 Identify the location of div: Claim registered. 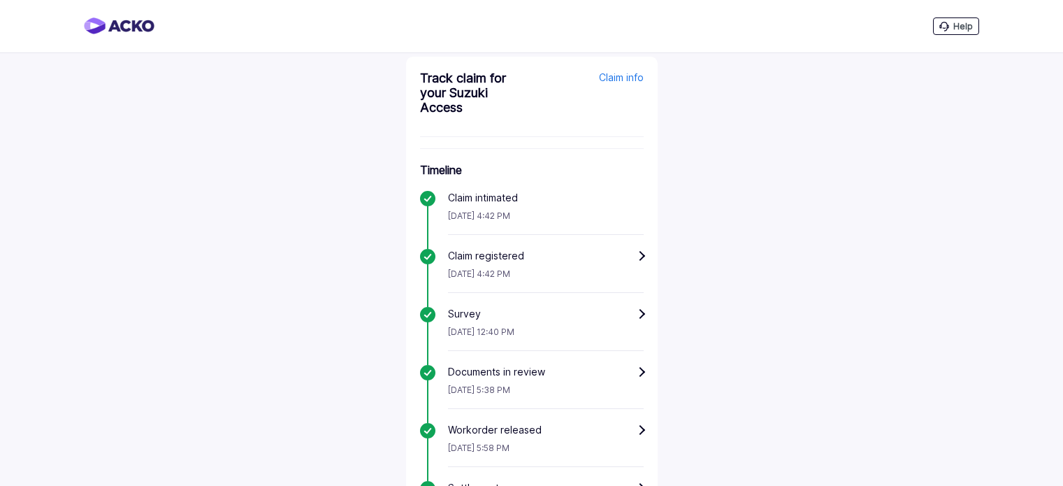
(546, 256).